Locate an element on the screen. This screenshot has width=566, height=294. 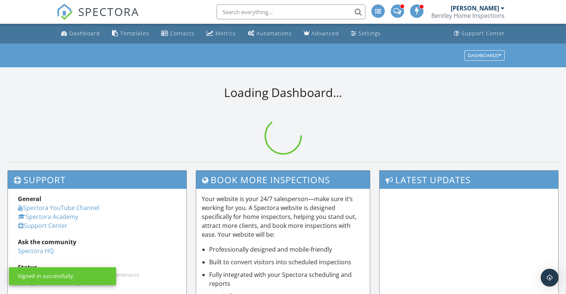
span: SPECTORA is located at coordinates (109, 12).